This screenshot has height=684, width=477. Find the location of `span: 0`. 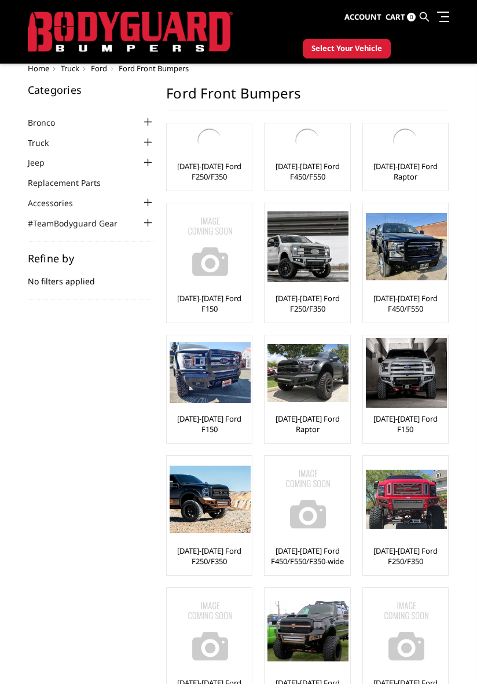

span: 0 is located at coordinates (411, 17).